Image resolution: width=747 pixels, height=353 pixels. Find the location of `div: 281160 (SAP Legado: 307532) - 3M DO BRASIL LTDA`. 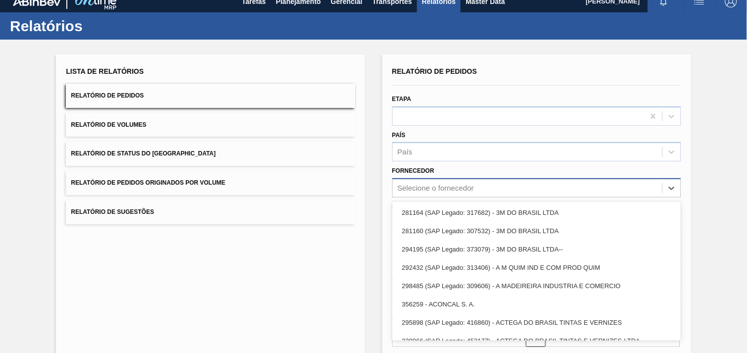

div: 281160 (SAP Legado: 307532) - 3M DO BRASIL LTDA is located at coordinates (537, 231).